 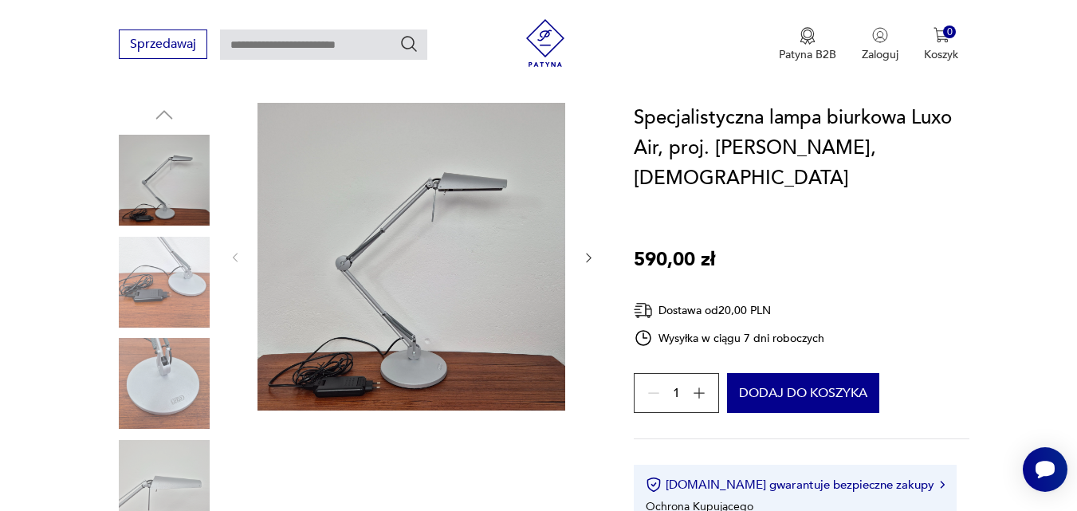 What do you see at coordinates (163, 45) in the screenshot?
I see `a: Sprzedawaj` at bounding box center [163, 45].